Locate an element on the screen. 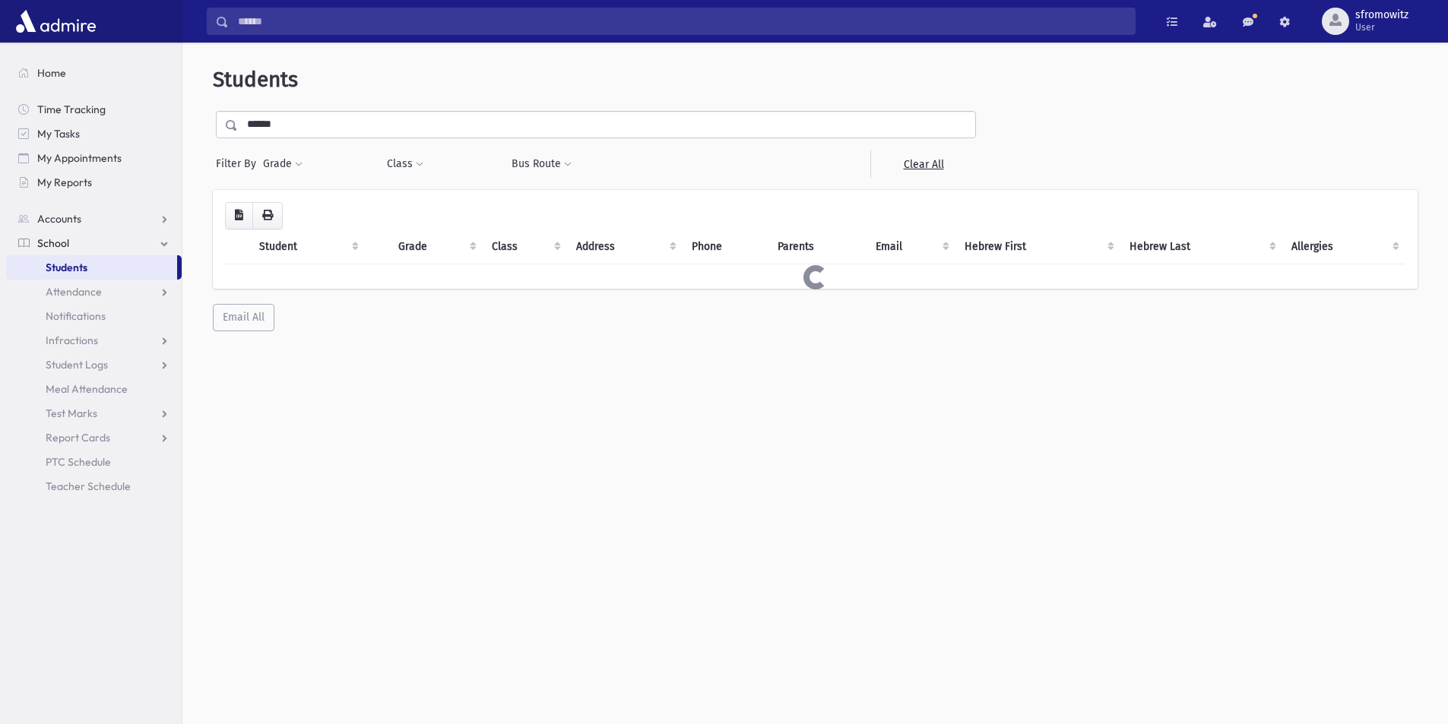  a: Notifications is located at coordinates (93, 316).